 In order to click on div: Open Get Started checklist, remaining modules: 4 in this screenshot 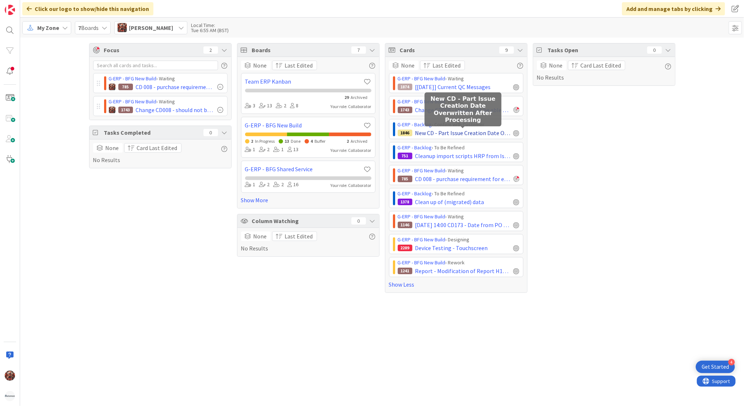, I will do `click(715, 367)`.